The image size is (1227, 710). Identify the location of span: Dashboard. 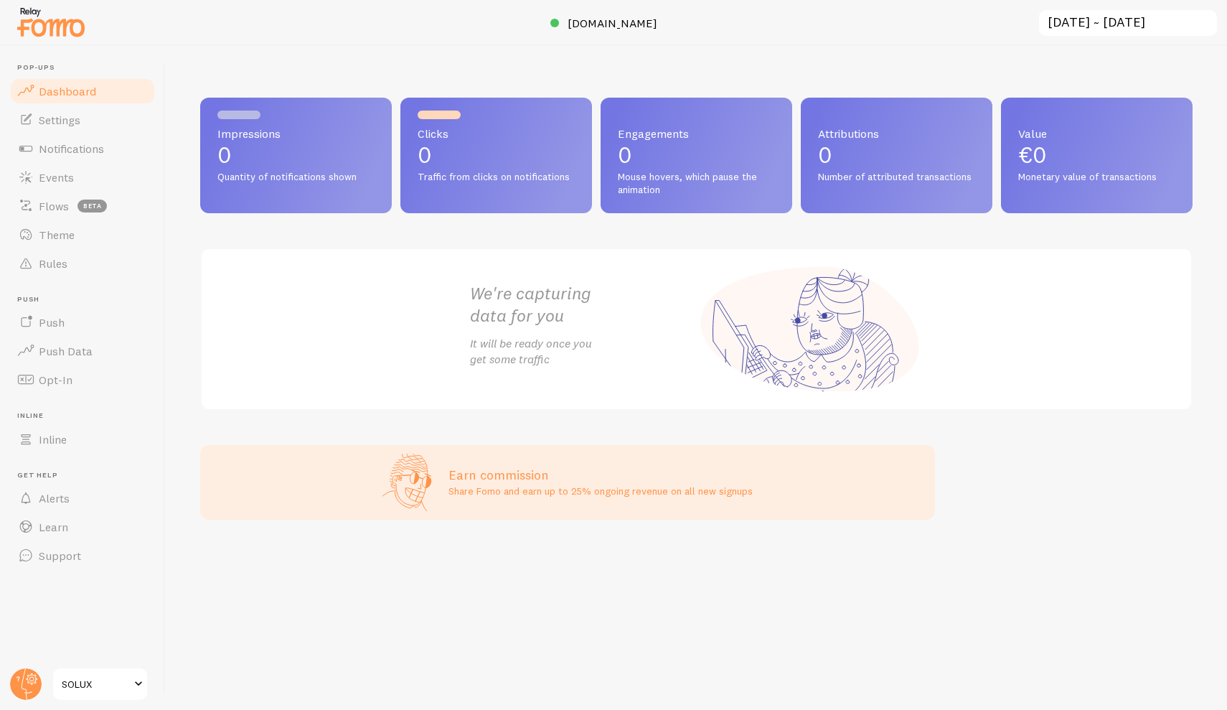
(67, 91).